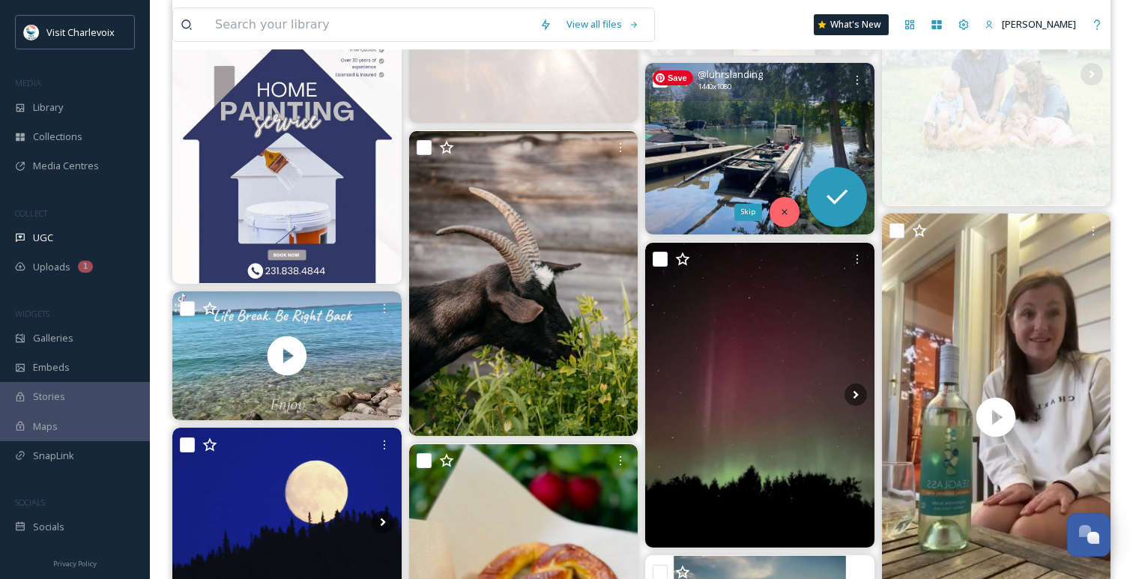  I want to click on div: Skip, so click(748, 212).